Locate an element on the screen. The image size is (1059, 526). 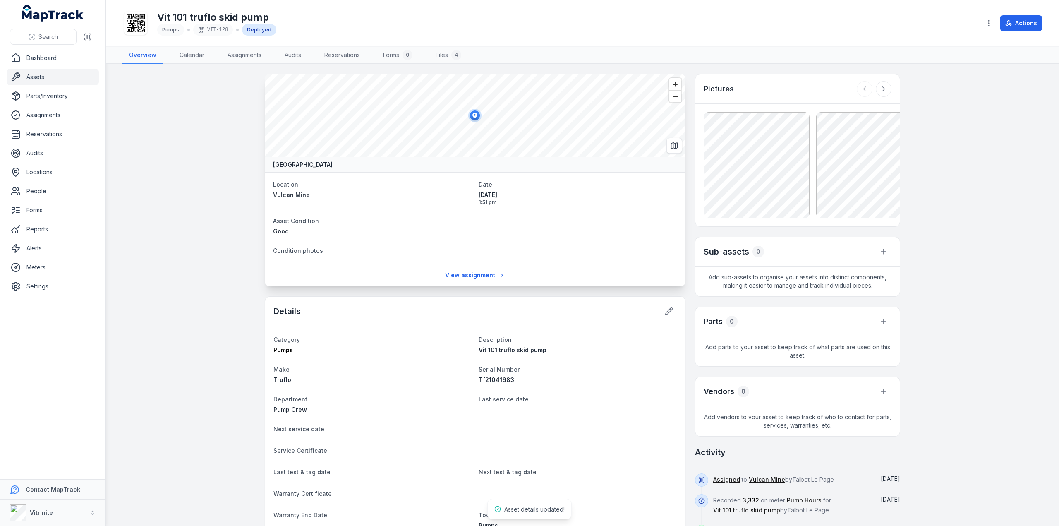
a: Pump Hours is located at coordinates (804, 500).